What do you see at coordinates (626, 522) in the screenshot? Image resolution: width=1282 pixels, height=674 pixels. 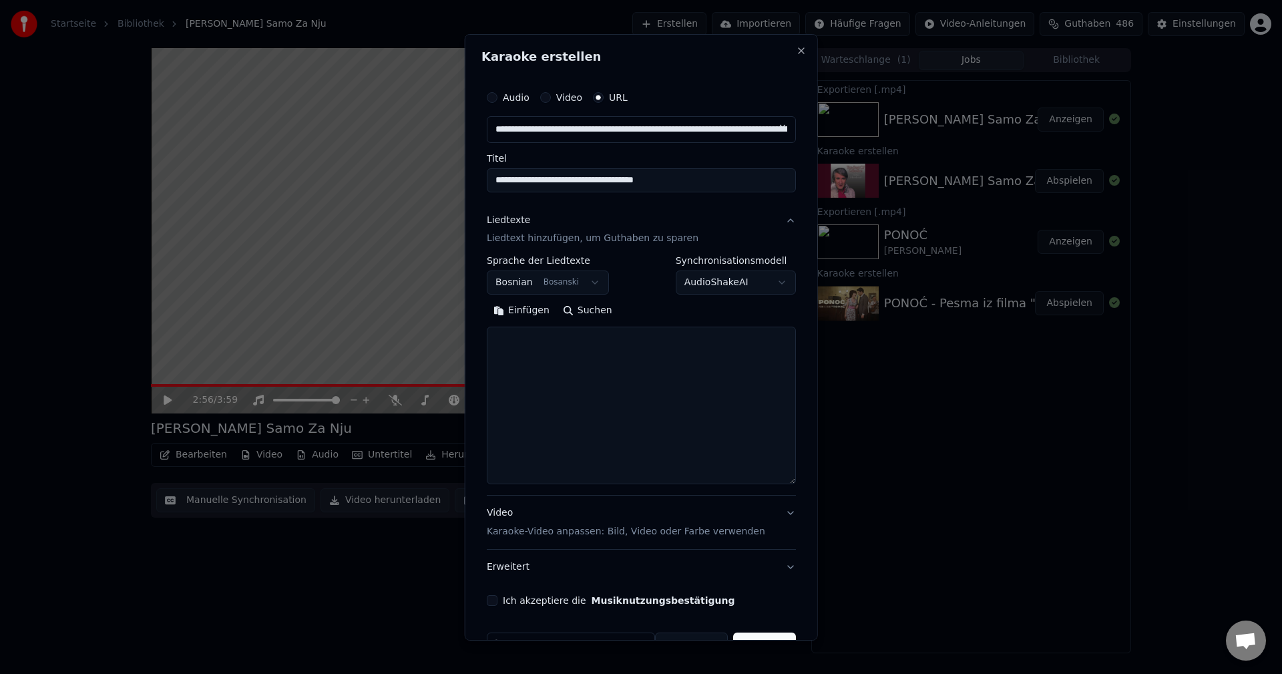 I see `div: Video` at bounding box center [626, 522].